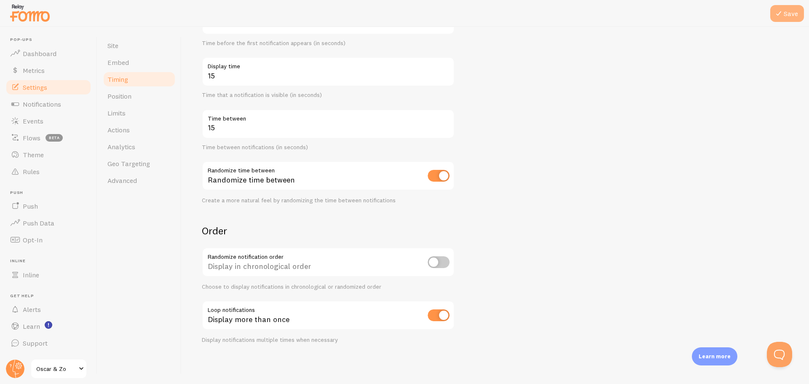 The height and width of the screenshot is (384, 809). Describe the element at coordinates (40, 54) in the screenshot. I see `span: Dashboard` at that location.